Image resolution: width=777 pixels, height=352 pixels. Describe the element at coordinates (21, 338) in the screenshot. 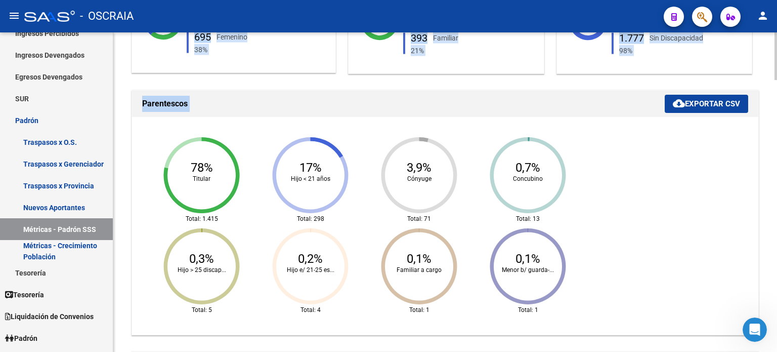

I see `span: Padrón` at that location.